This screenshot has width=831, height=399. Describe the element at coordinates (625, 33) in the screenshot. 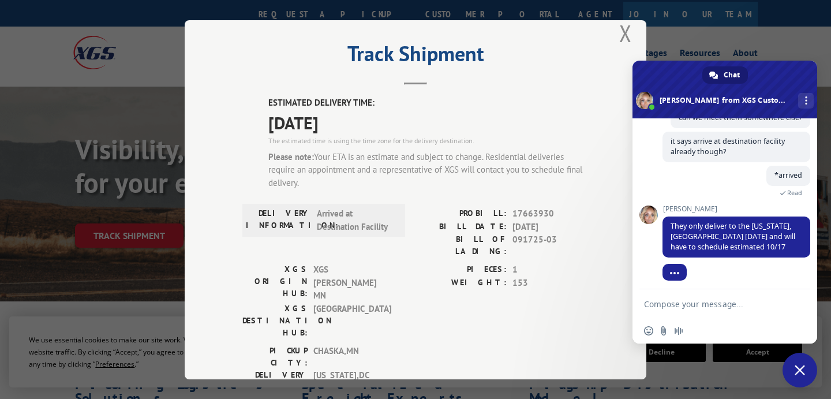

I see `button: Close modal` at that location.